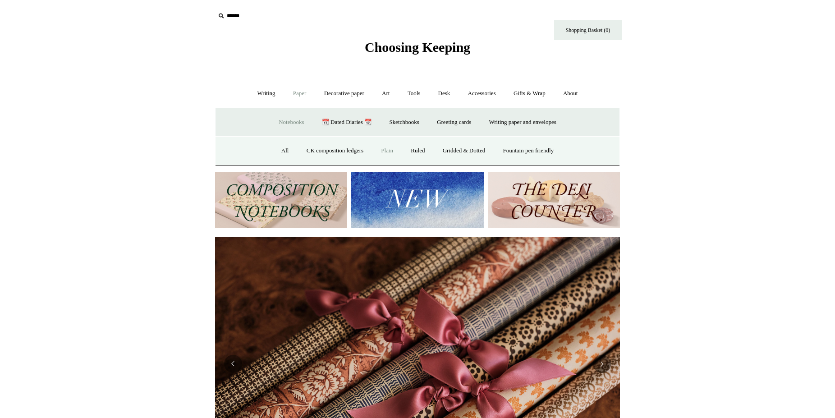  Describe the element at coordinates (267, 93) in the screenshot. I see `a: Writing` at that location.